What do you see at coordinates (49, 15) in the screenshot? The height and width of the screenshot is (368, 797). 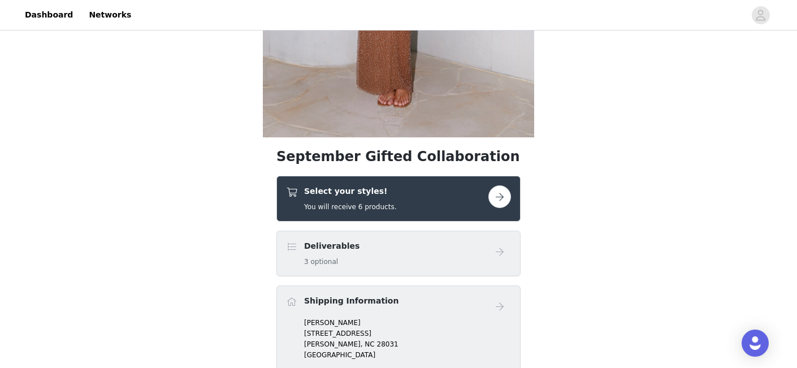 I see `a: Dashboard` at bounding box center [49, 15].